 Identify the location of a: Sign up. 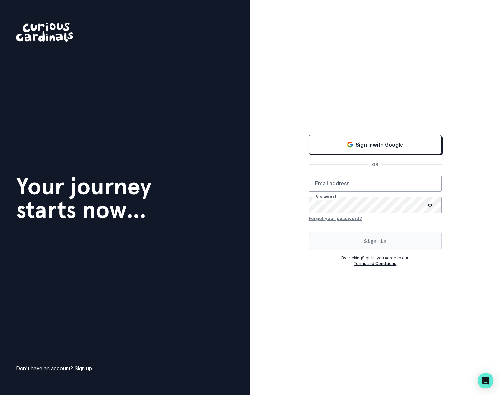
(83, 369).